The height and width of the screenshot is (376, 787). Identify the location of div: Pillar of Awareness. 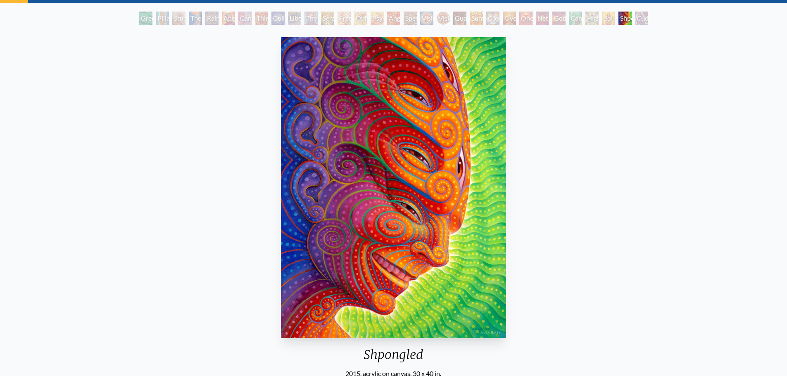
(162, 18).